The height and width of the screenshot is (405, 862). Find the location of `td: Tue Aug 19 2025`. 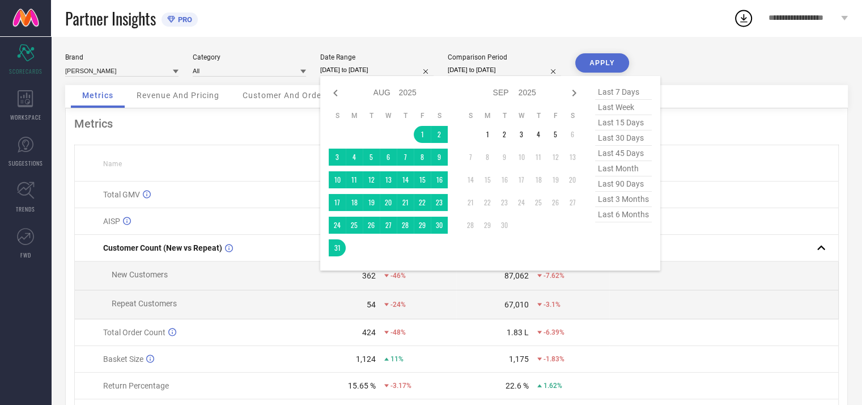

td: Tue Aug 19 2025 is located at coordinates (371, 202).